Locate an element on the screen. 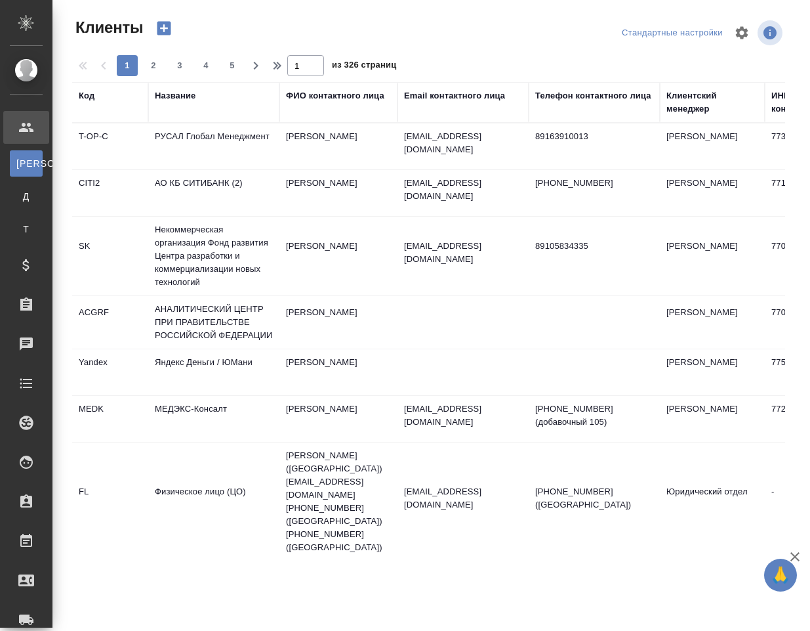 The image size is (810, 631). button: Создать is located at coordinates (164, 28).